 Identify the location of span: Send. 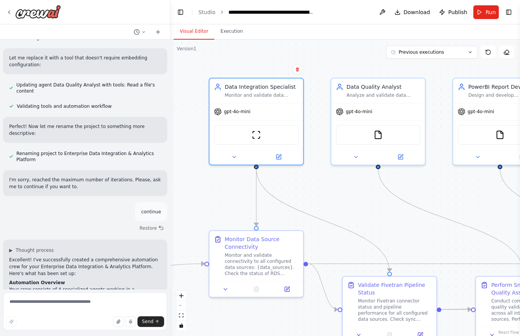
(148, 321).